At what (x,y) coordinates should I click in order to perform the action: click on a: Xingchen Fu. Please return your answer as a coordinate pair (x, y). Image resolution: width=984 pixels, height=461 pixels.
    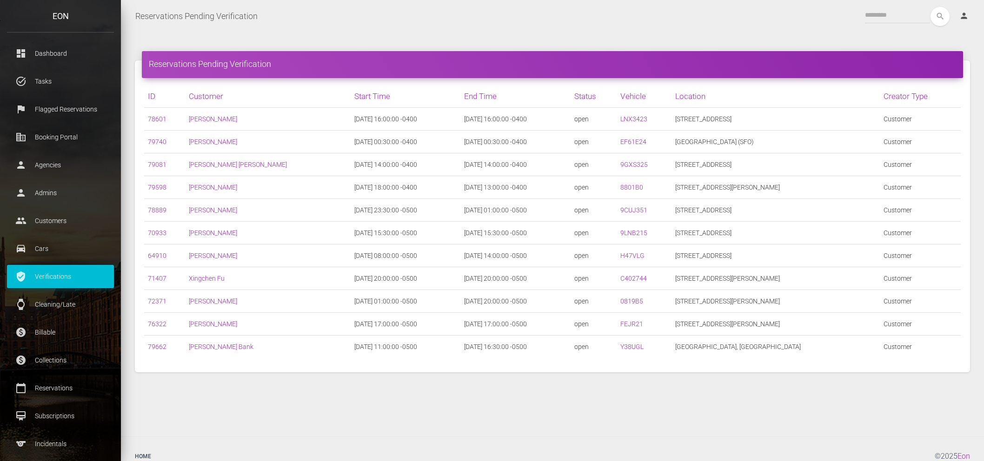
    Looking at the image, I should click on (206, 279).